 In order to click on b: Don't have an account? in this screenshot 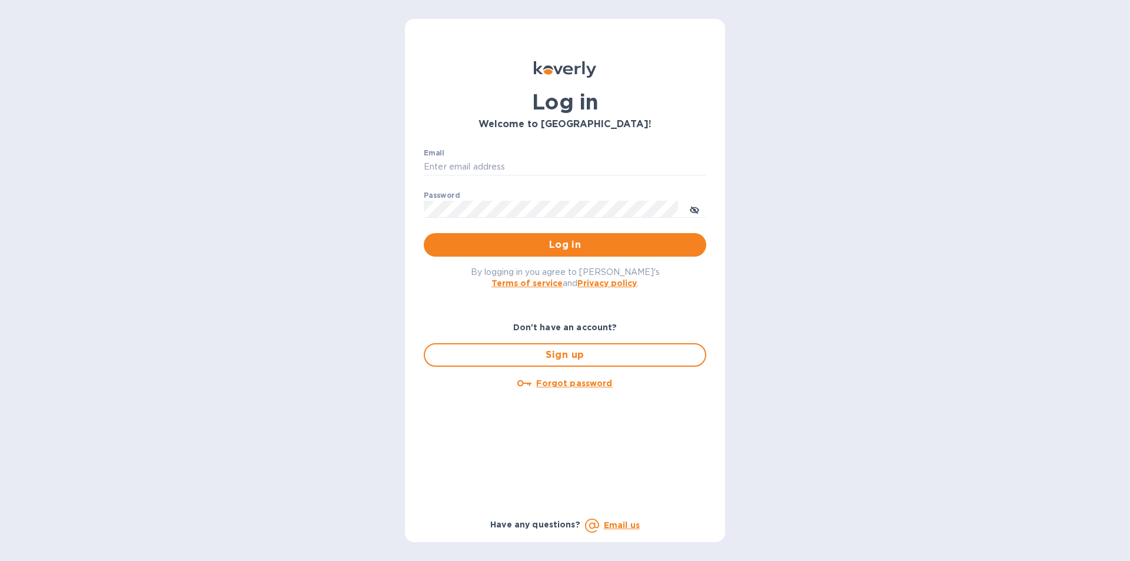, I will do `click(565, 327)`.